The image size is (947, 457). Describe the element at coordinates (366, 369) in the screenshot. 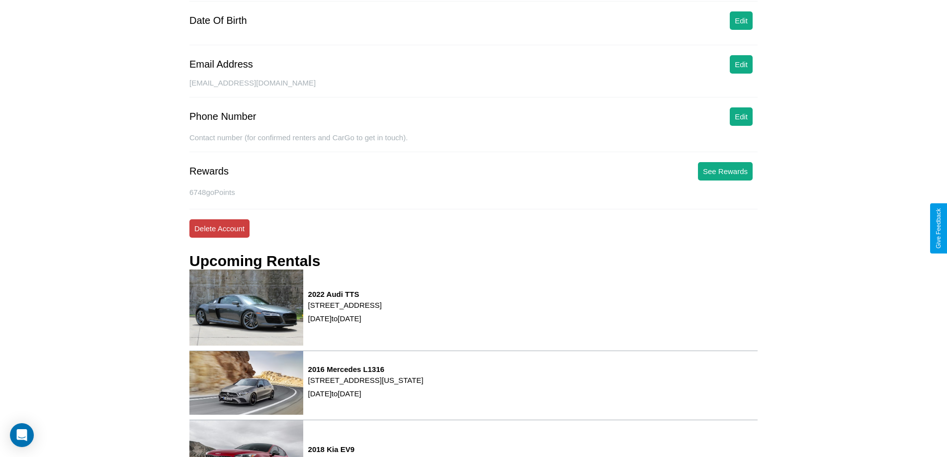

I see `h3: 2016 Mercedes L1316` at that location.